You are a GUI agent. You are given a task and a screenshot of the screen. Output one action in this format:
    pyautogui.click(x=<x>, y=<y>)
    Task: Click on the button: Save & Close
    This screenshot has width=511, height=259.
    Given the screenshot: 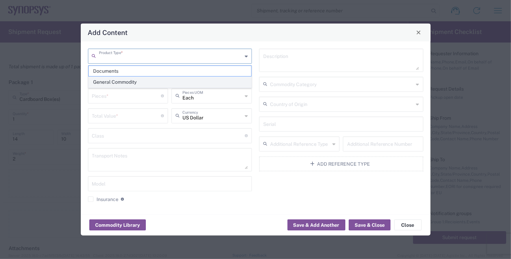 What is the action you would take?
    pyautogui.click(x=370, y=225)
    